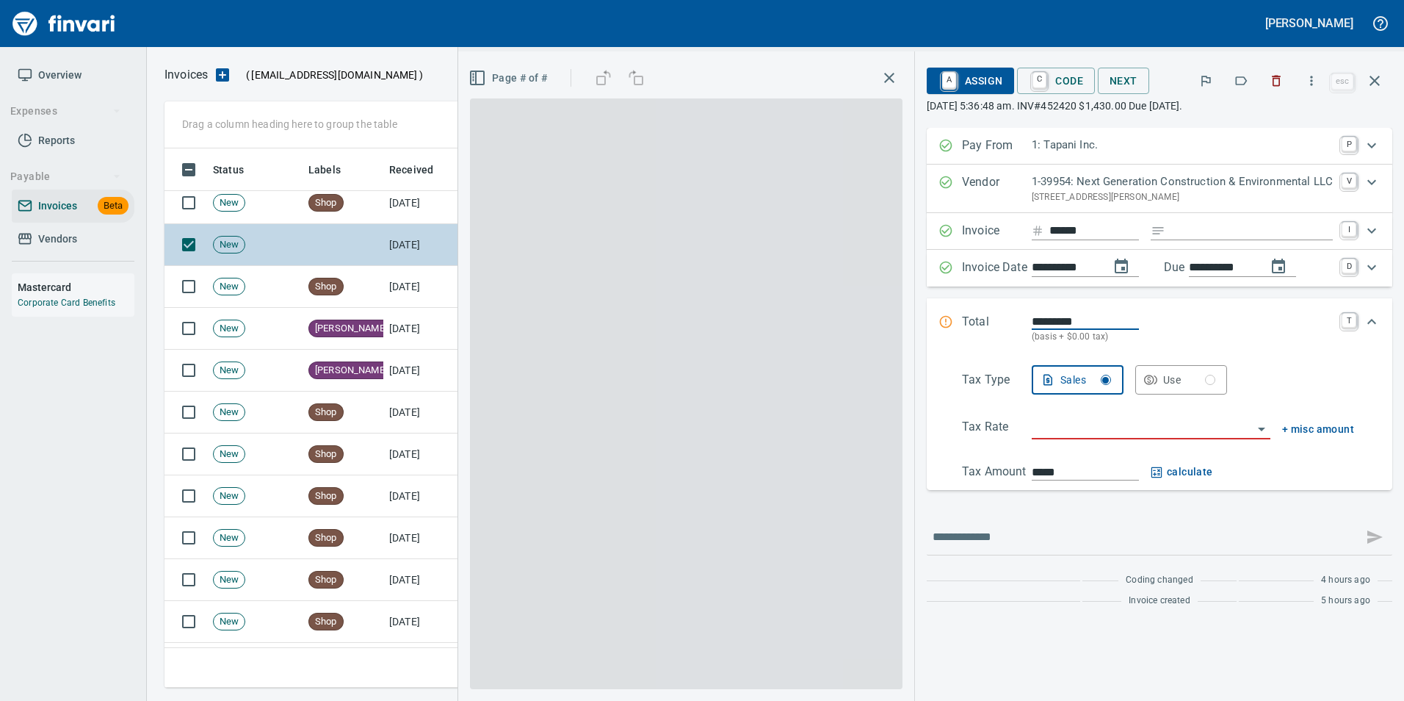 The width and height of the screenshot is (1404, 701). I want to click on button: Labels, so click(1241, 81).